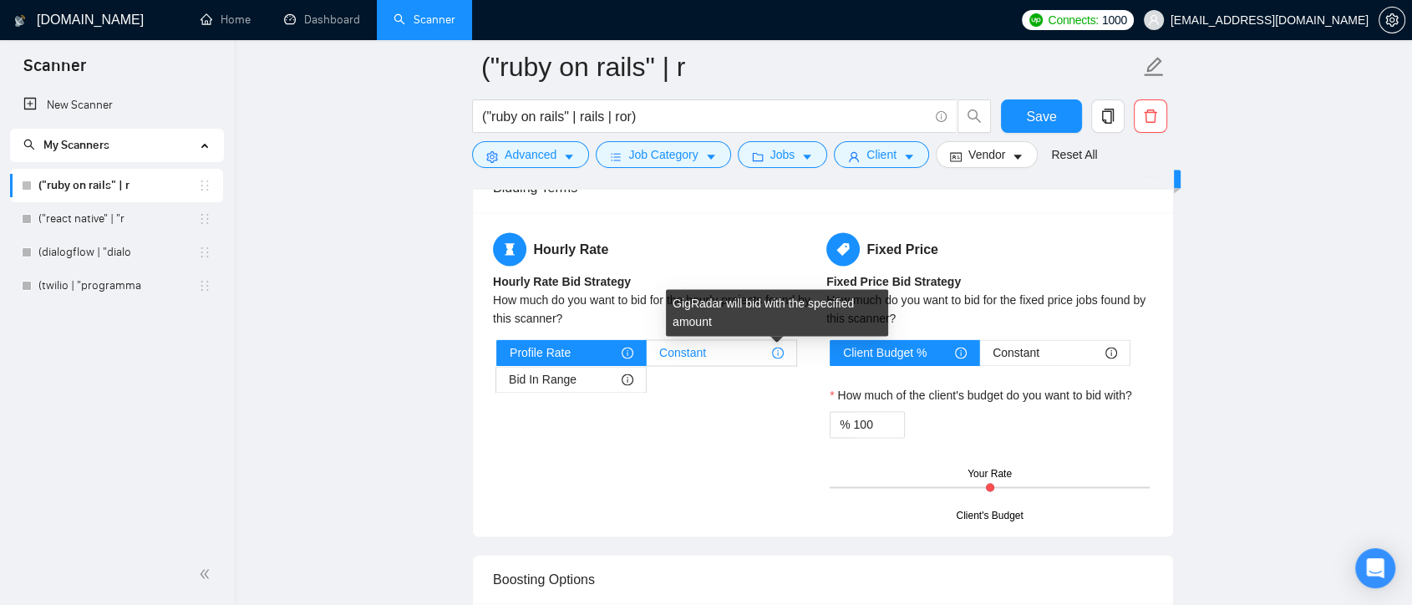 Image resolution: width=1412 pixels, height=605 pixels. I want to click on a: dashboardDashboard, so click(322, 19).